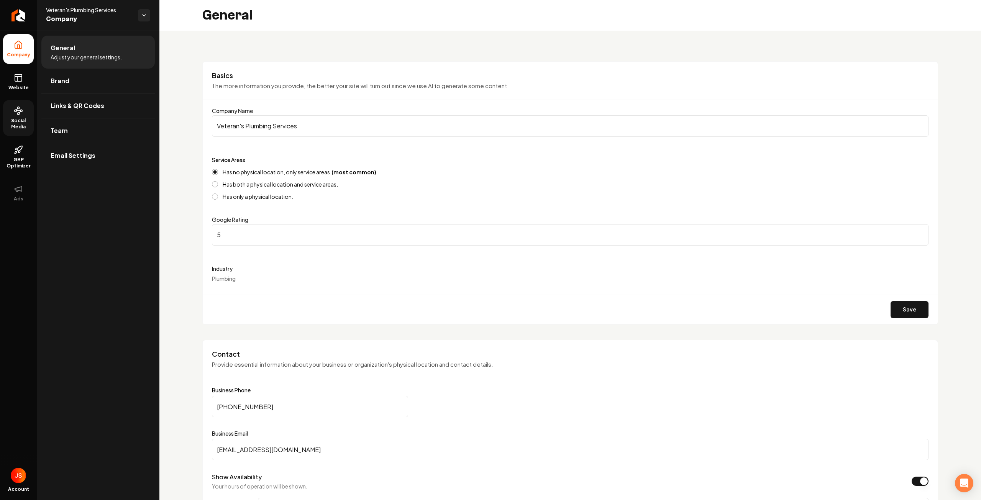 Image resolution: width=981 pixels, height=500 pixels. What do you see at coordinates (60, 81) in the screenshot?
I see `span: Brand` at bounding box center [60, 81].